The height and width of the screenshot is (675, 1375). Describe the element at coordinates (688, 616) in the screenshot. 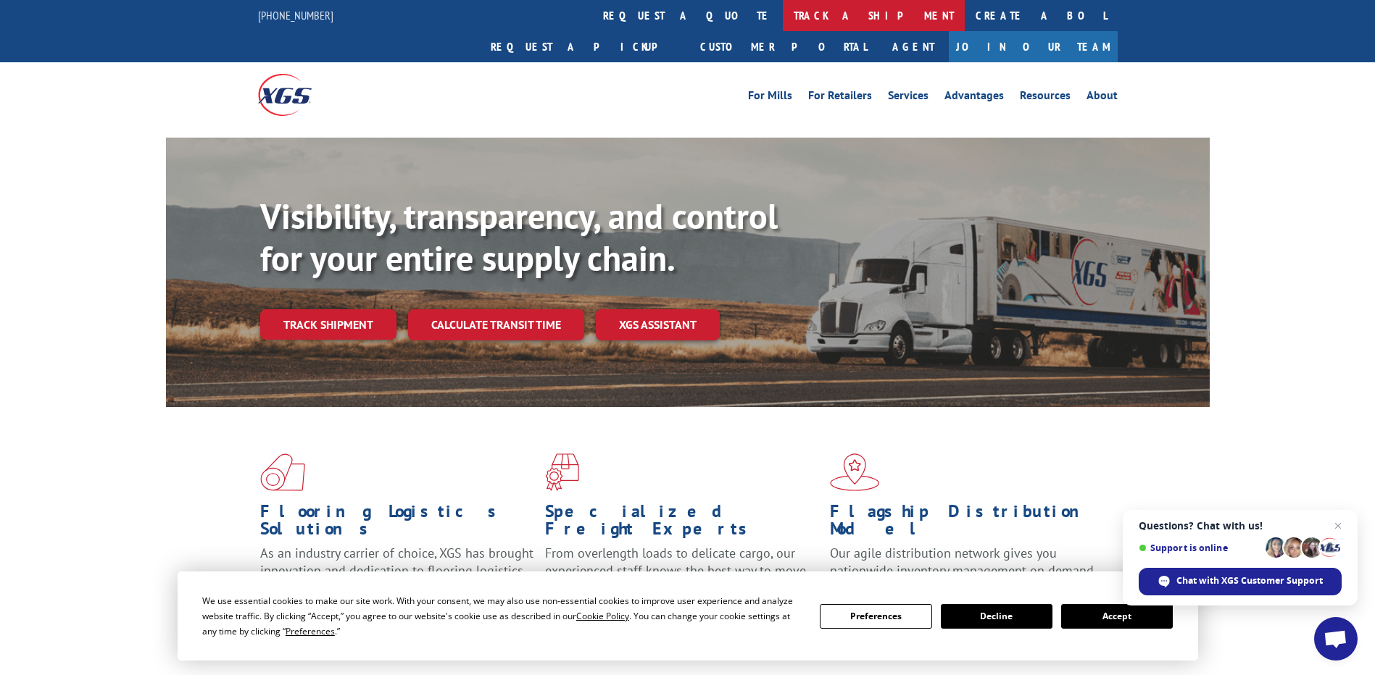

I see `div: Cookie Consent Prompt` at that location.